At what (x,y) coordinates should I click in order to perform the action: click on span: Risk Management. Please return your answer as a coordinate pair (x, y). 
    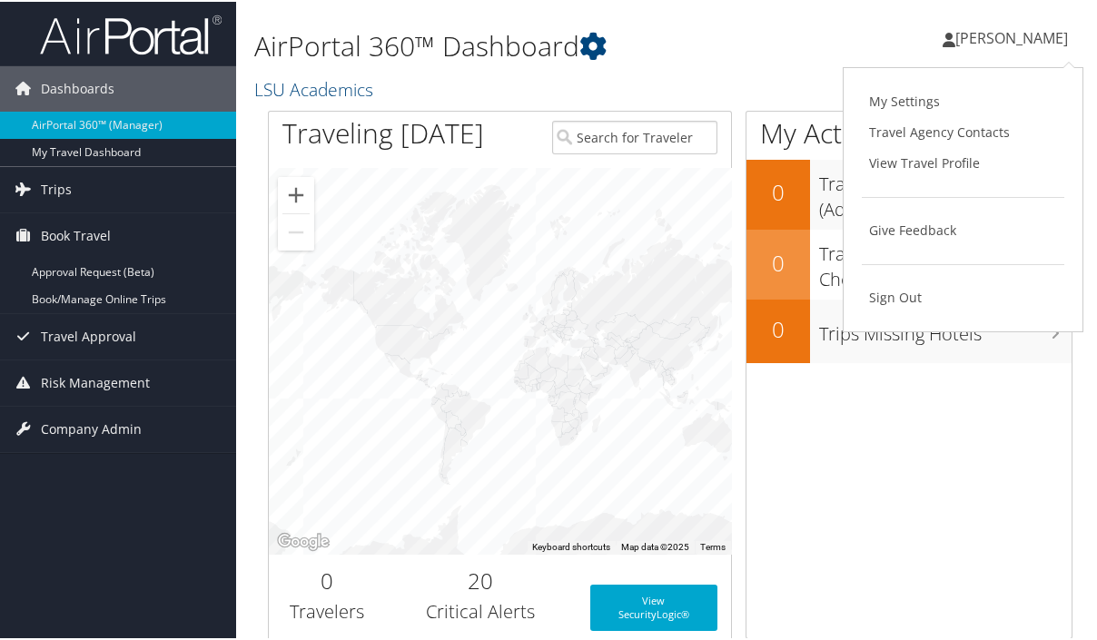
    Looking at the image, I should click on (95, 381).